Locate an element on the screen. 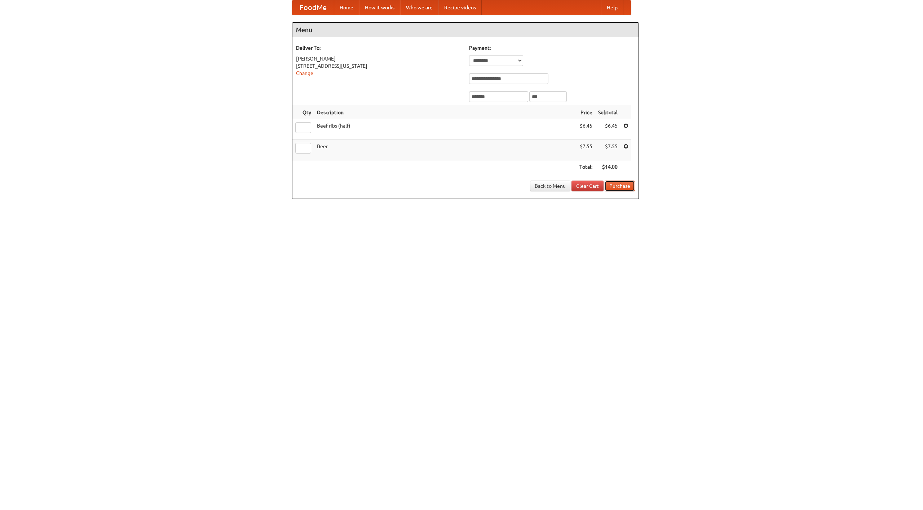  a: Help is located at coordinates (612, 8).